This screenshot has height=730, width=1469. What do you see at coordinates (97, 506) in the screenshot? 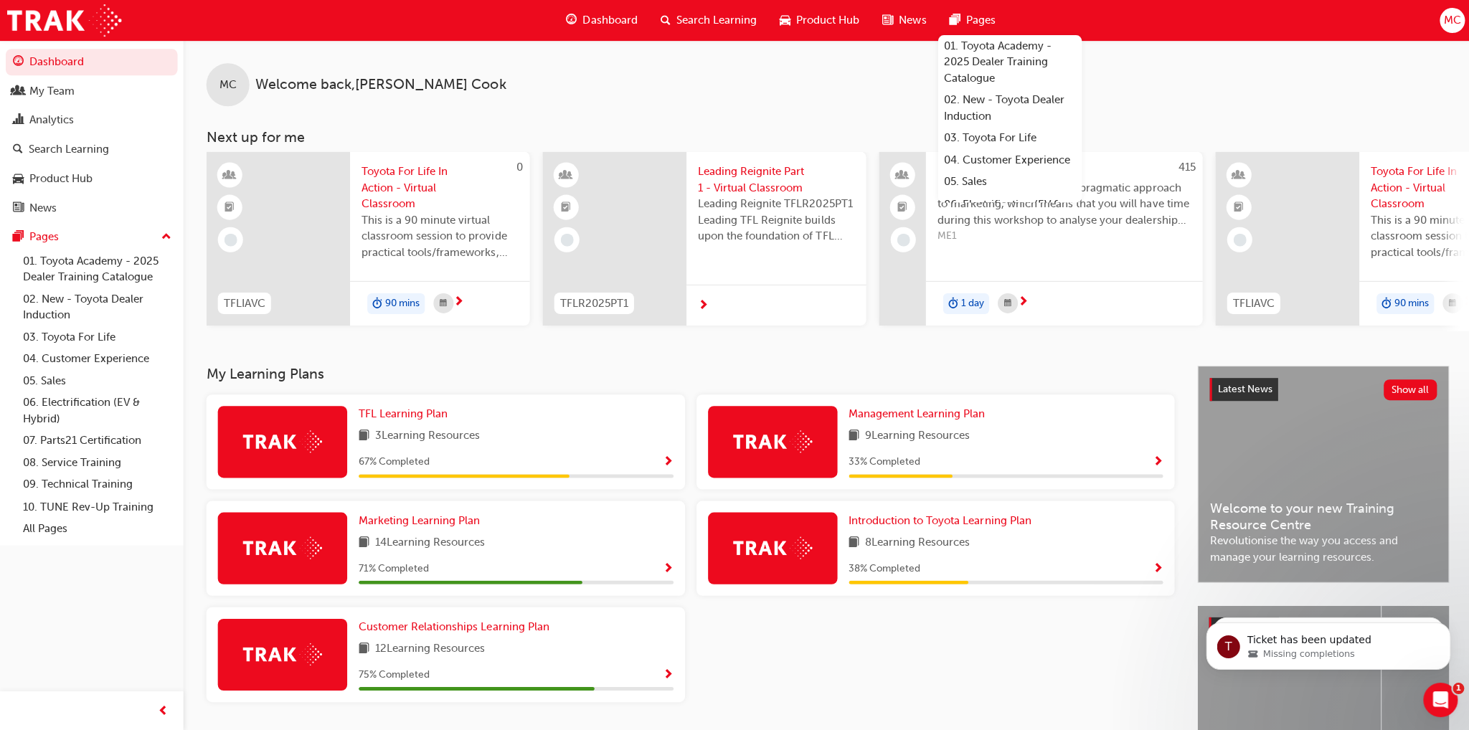
I see `a: 10. TUNE Rev-Up Training` at bounding box center [97, 506].